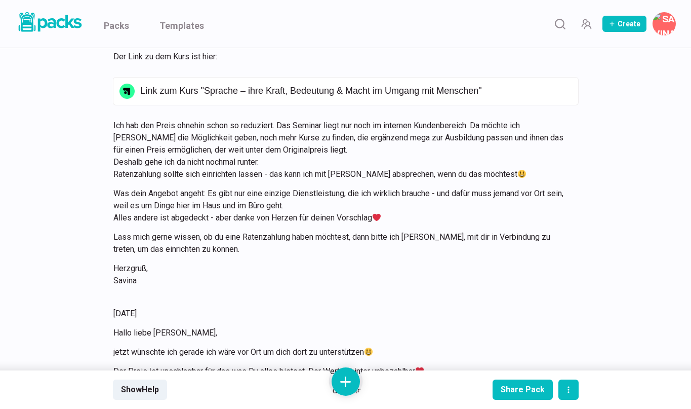 The image size is (691, 409). What do you see at coordinates (587, 24) in the screenshot?
I see `button: Manage Team Invites` at bounding box center [587, 24].